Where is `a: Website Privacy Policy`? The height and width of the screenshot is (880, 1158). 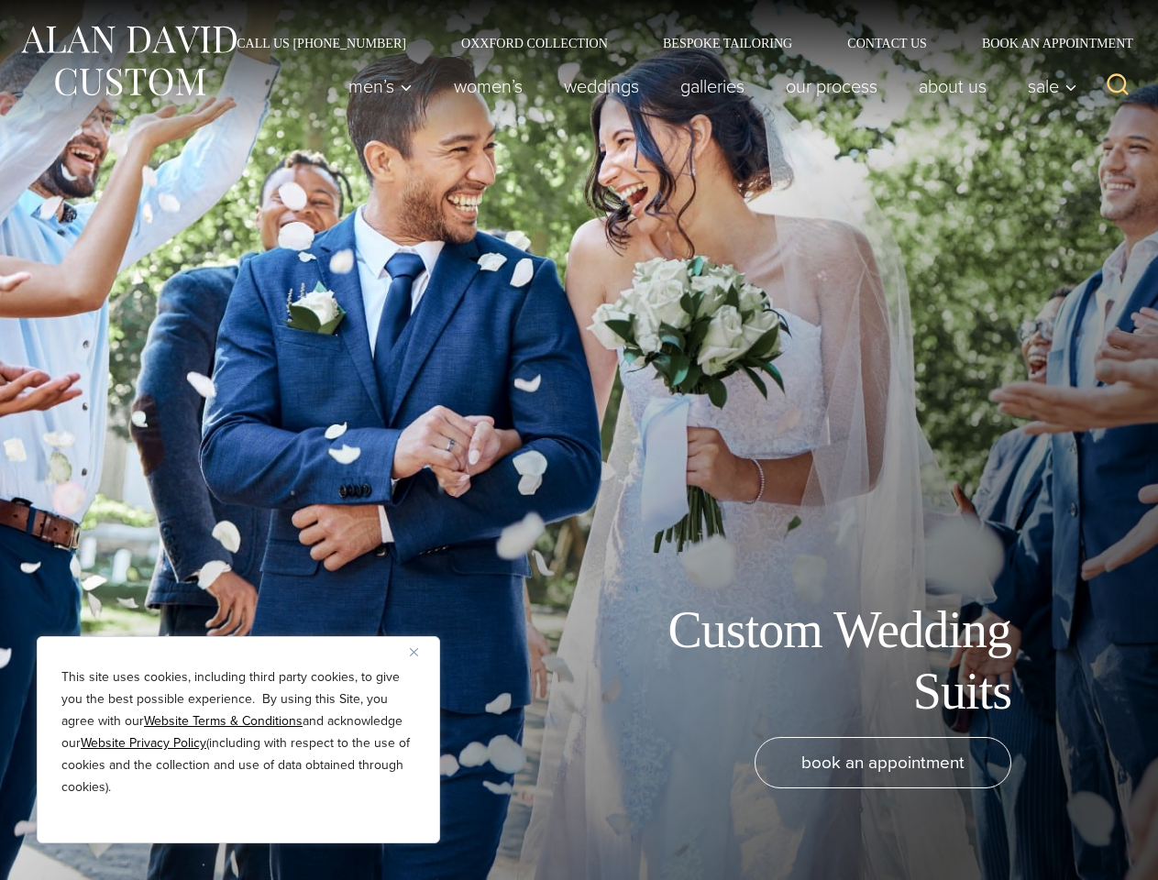
a: Website Privacy Policy is located at coordinates (143, 742).